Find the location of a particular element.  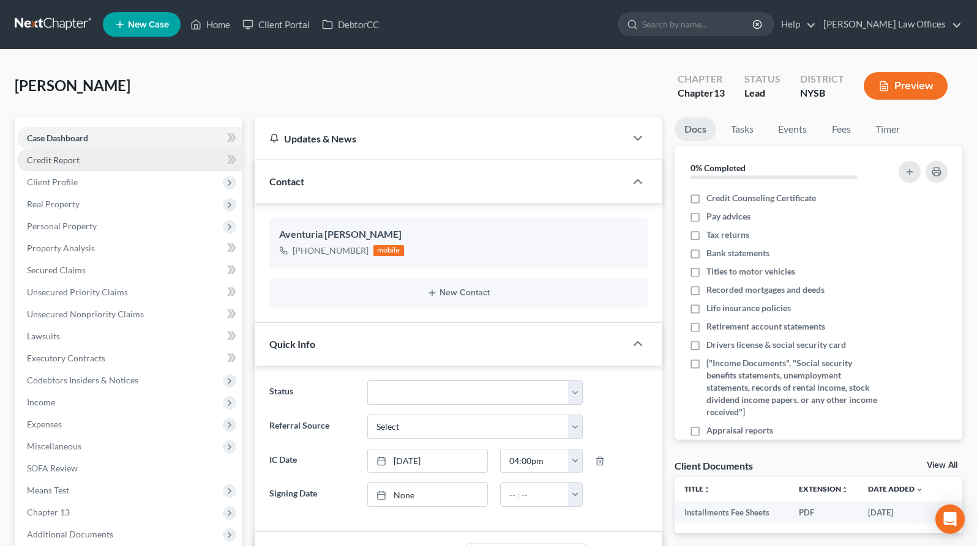

span: Bank statements is located at coordinates (737, 253).